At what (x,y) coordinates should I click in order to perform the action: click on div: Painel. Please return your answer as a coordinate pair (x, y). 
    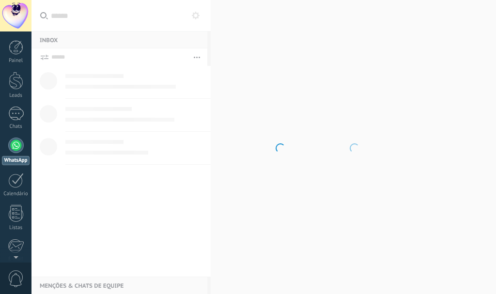
    Looking at the image, I should click on (16, 60).